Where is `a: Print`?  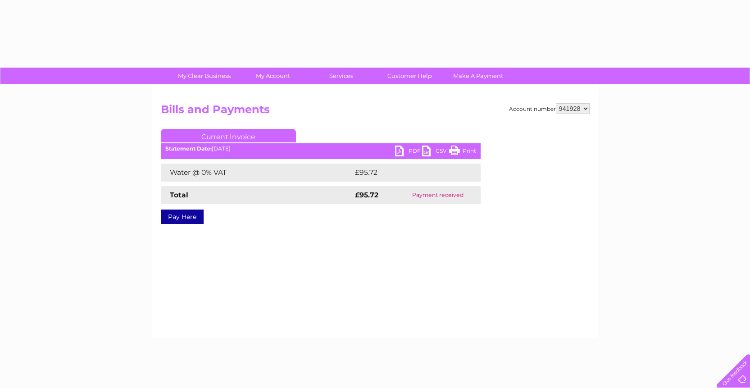
a: Print is located at coordinates (463, 152).